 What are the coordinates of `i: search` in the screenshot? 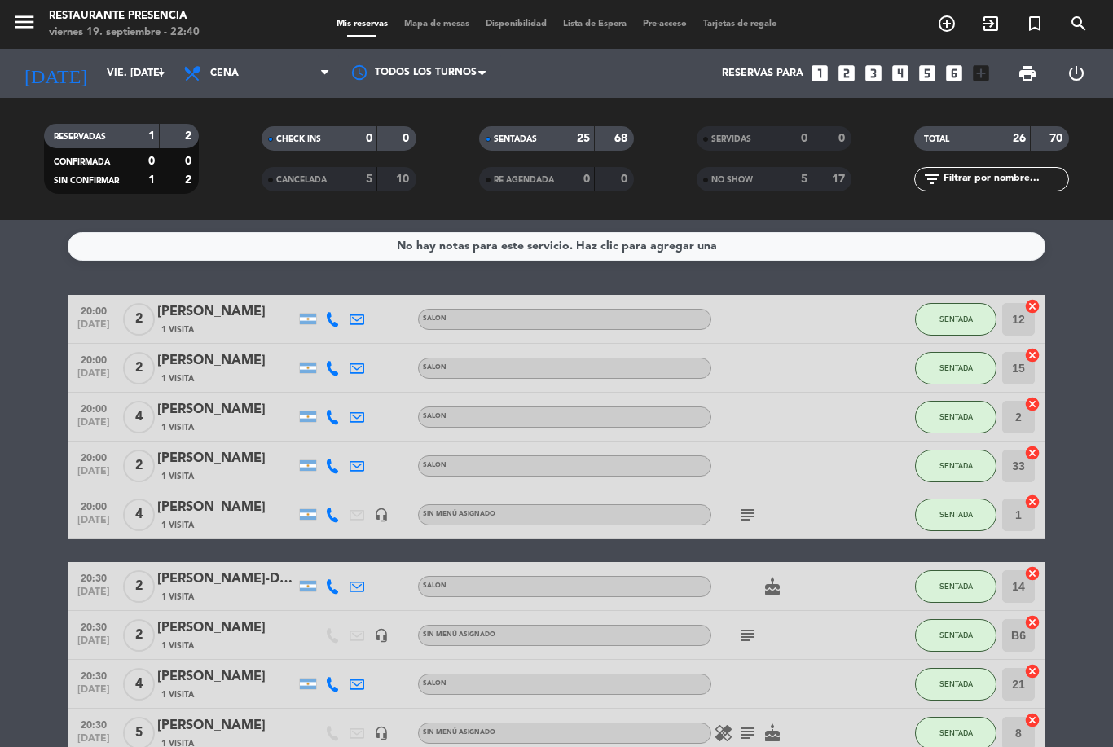 It's located at (1079, 24).